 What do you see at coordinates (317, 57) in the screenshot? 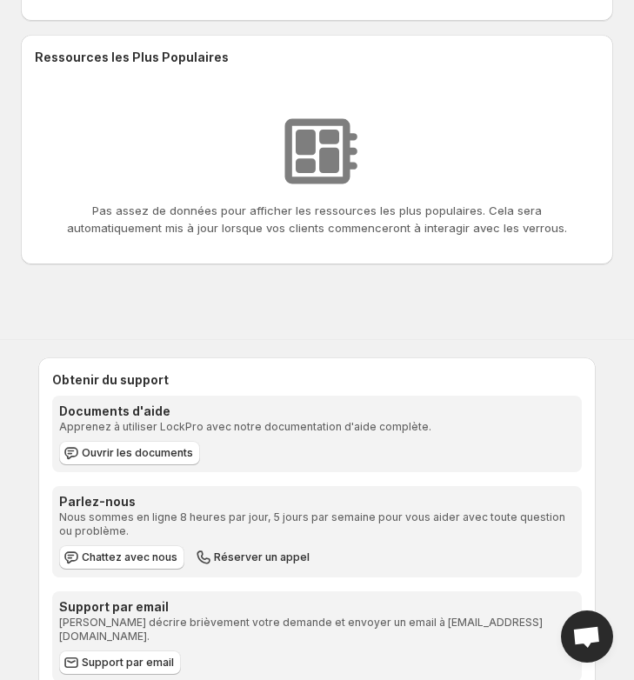
I see `h2: Ressources les Plus Populaires` at bounding box center [317, 57].